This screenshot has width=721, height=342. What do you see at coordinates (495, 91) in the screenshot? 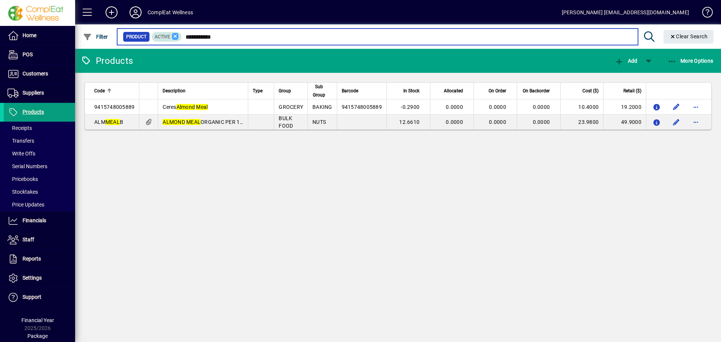
I see `div: On Order` at bounding box center [495, 91].